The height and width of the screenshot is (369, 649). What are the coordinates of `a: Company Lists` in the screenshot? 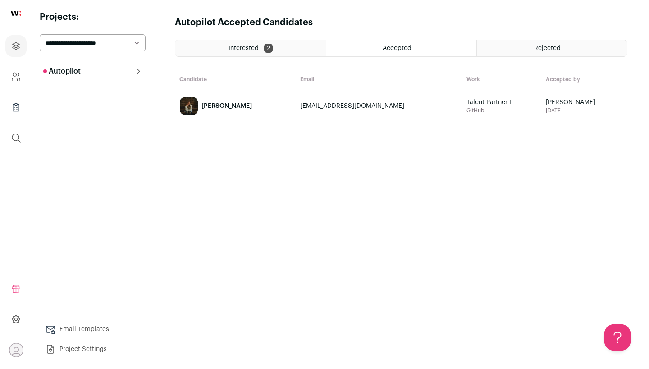 It's located at (16, 107).